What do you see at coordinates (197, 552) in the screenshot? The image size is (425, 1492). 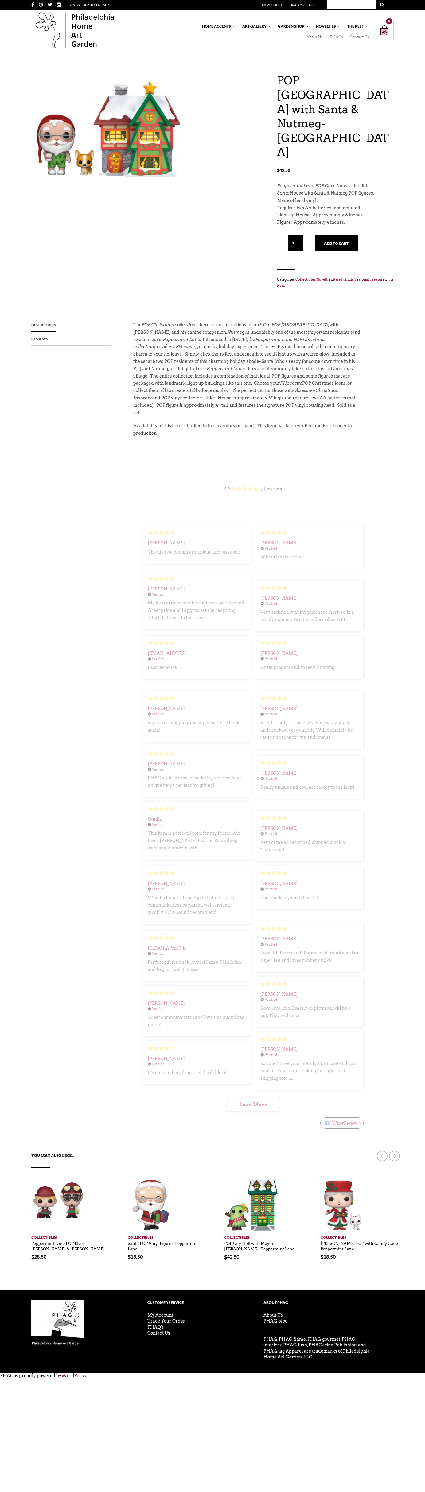 I see `div: The tiles we bought are unique and just cool!` at bounding box center [197, 552].